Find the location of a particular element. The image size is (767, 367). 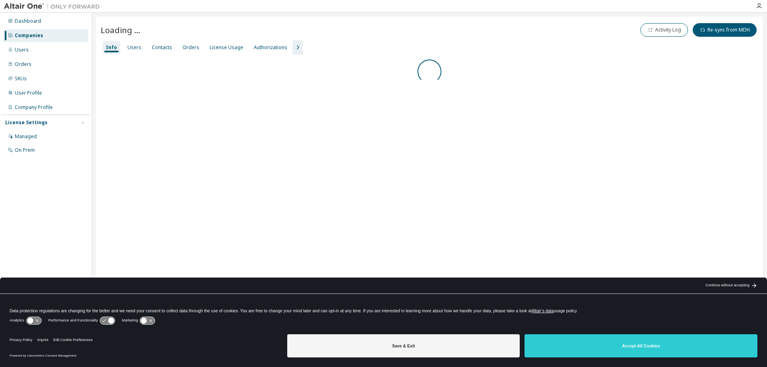

img: Altair One is located at coordinates (54, 6).